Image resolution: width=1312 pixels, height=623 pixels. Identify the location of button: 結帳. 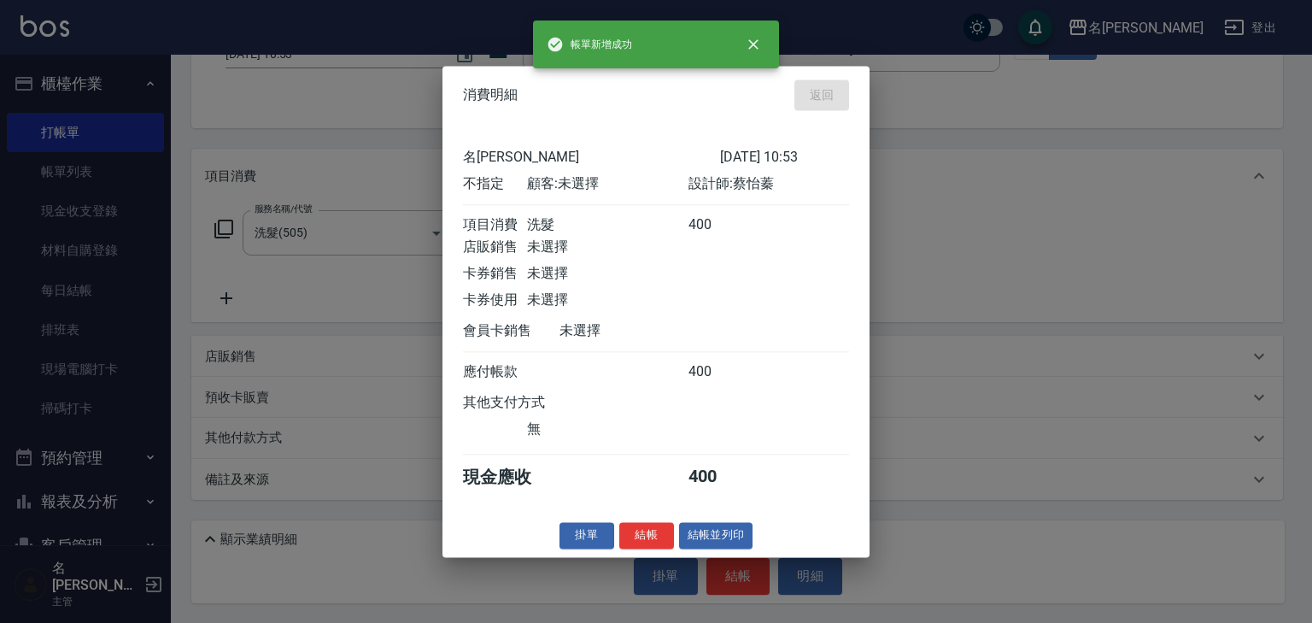
(647, 535).